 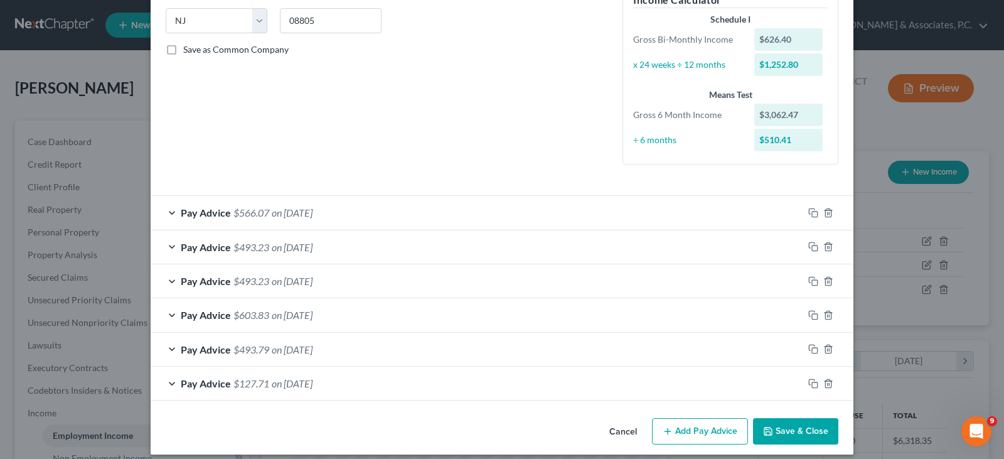 I want to click on div: $3,062.47, so click(x=789, y=115).